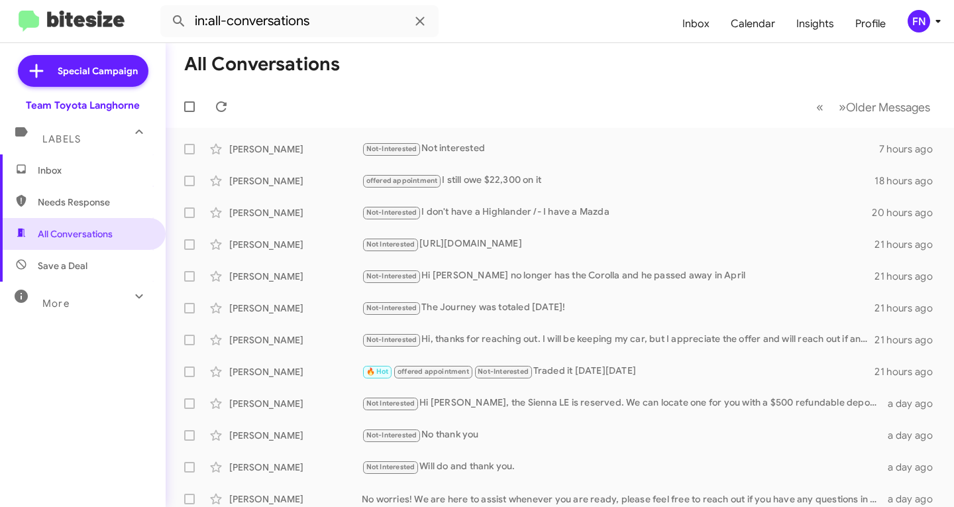  Describe the element at coordinates (815, 24) in the screenshot. I see `a: Insights` at that location.